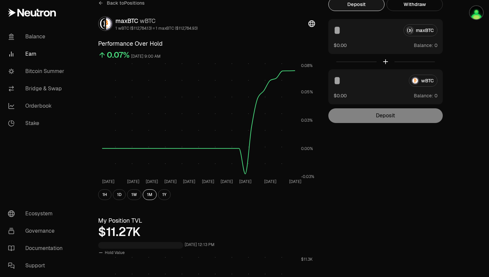  Describe the element at coordinates (476, 13) in the screenshot. I see `img: Main Account` at that location.